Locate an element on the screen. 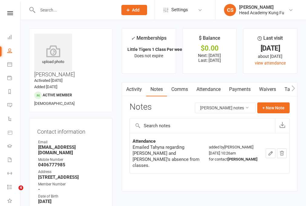 The width and height of the screenshot is (306, 206). input: Search... is located at coordinates (75, 10).